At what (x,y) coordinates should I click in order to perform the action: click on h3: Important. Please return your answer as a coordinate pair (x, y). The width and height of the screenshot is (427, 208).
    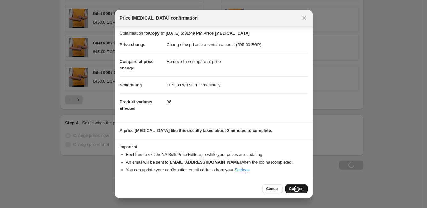
    Looking at the image, I should click on (214, 147).